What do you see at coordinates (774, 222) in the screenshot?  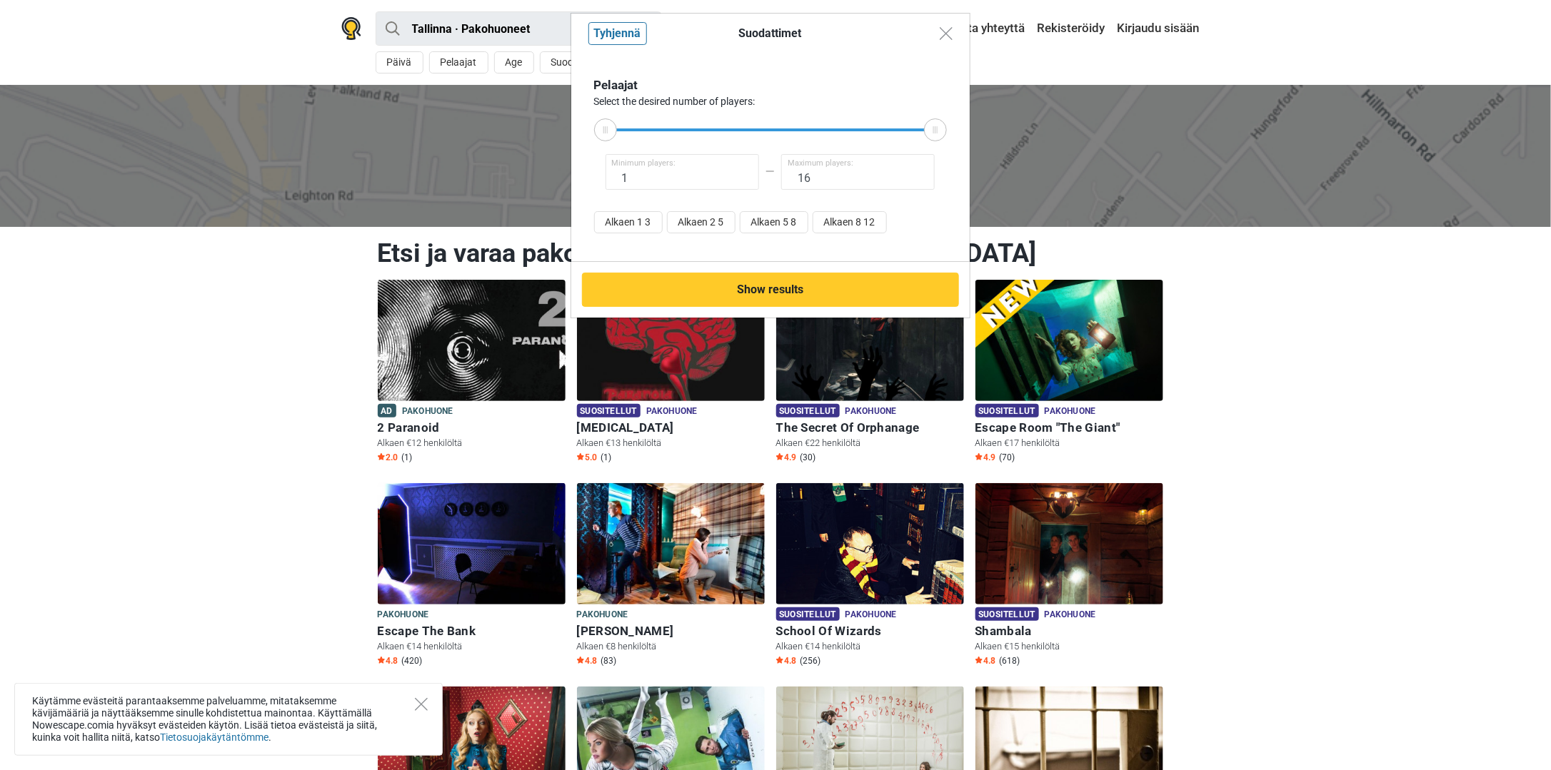 I see `button: Alkaen 5 8` at bounding box center [774, 222].